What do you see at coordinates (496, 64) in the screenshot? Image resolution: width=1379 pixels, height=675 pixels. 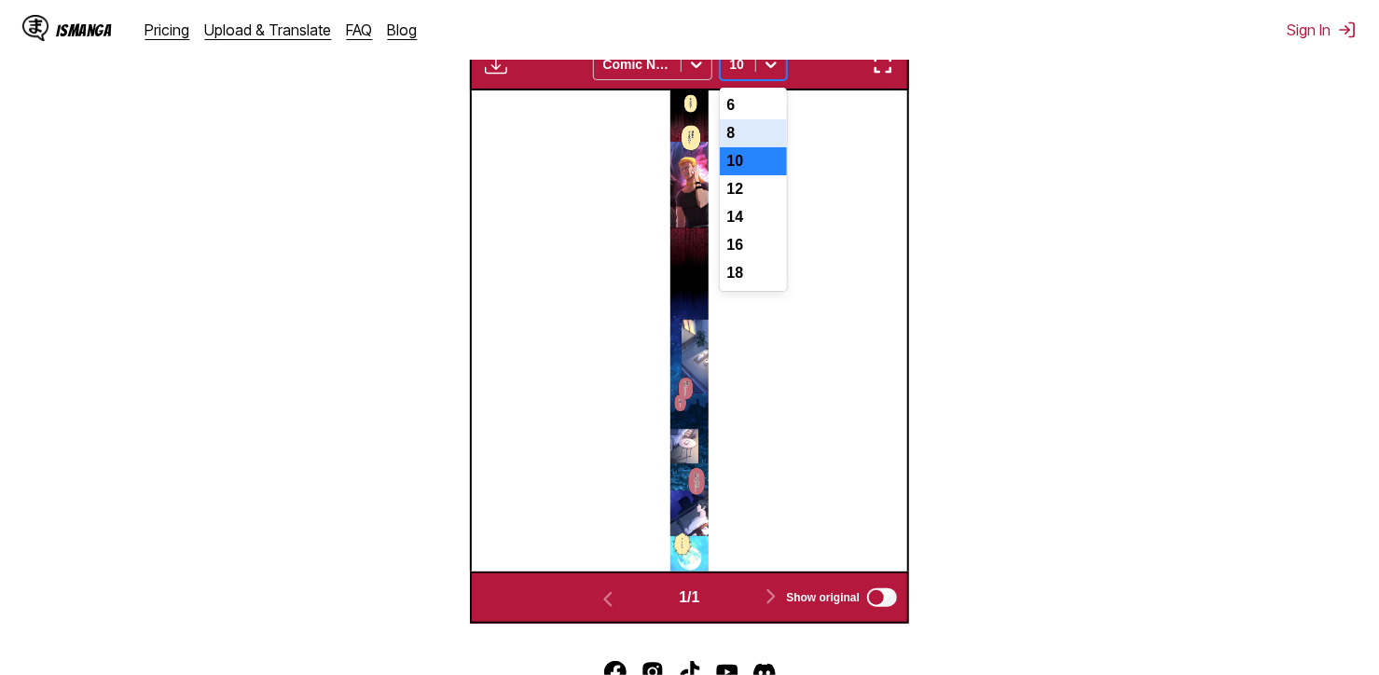 I see `img: Download translated images` at bounding box center [496, 64].